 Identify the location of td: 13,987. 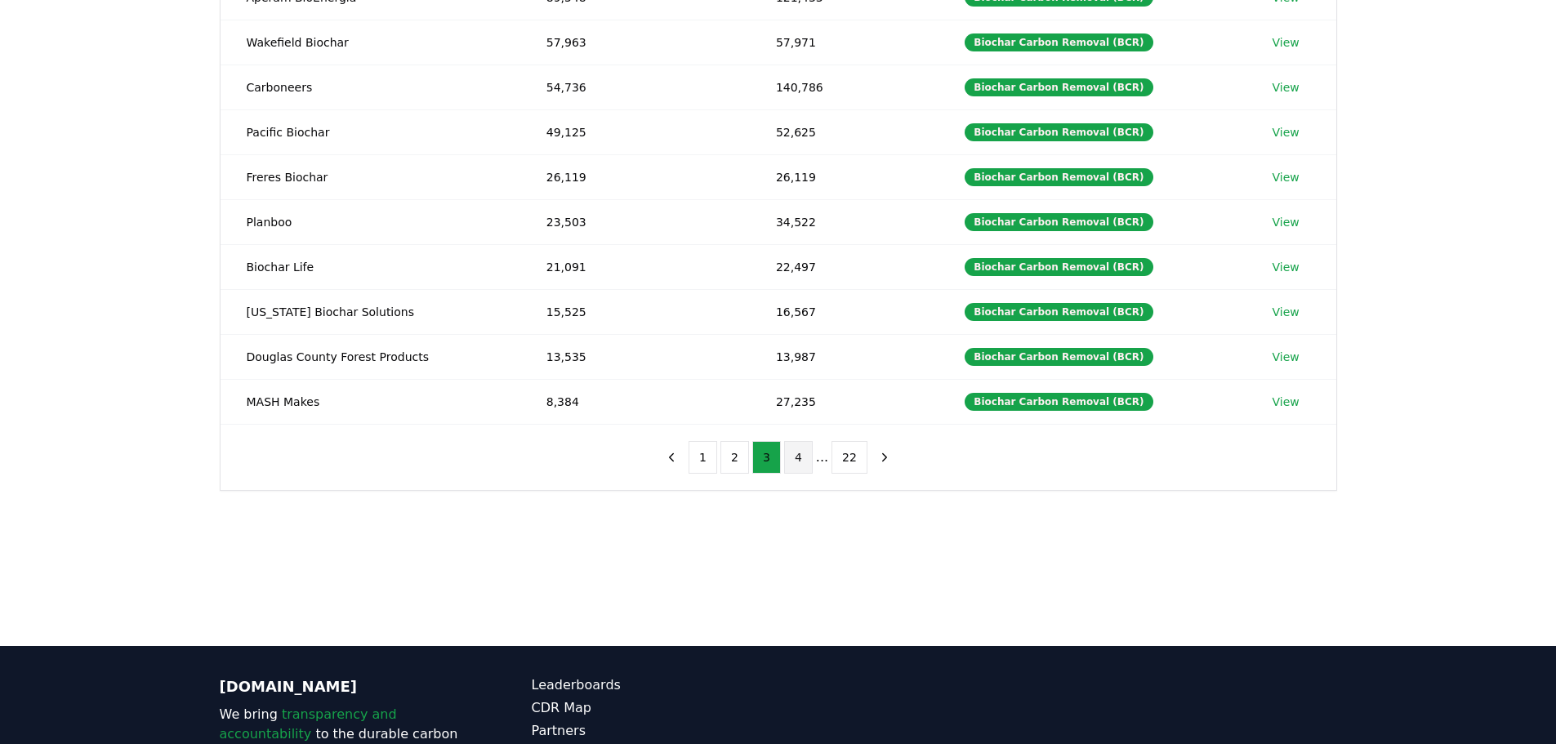
(844, 356).